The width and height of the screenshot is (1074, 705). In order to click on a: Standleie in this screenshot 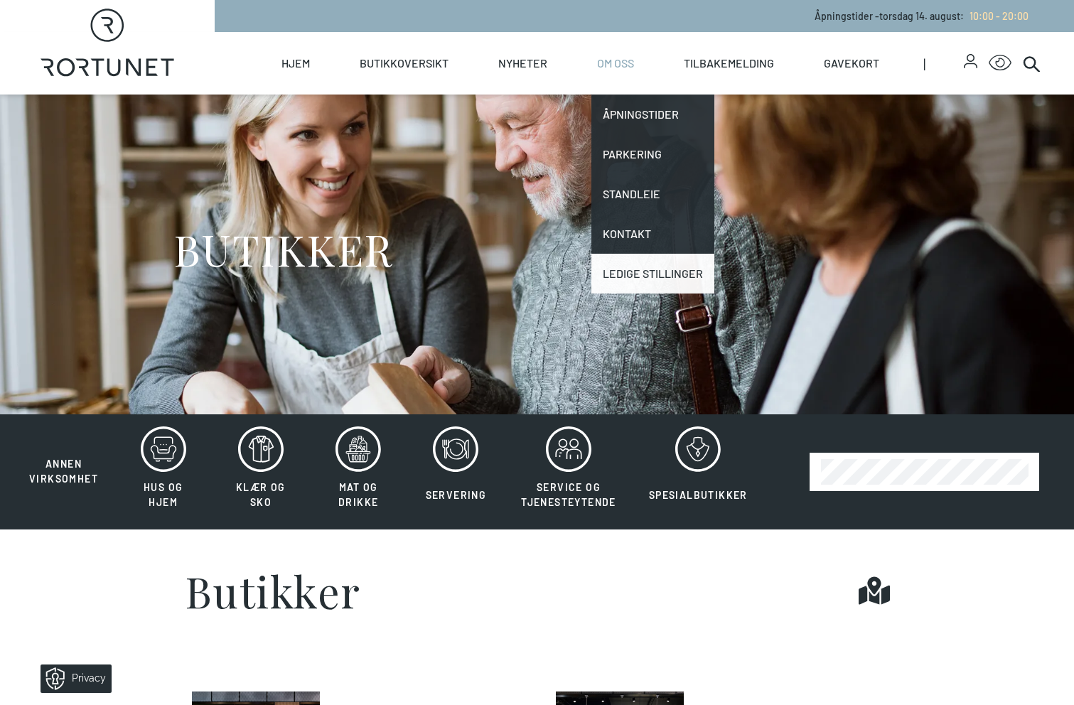, I will do `click(653, 194)`.